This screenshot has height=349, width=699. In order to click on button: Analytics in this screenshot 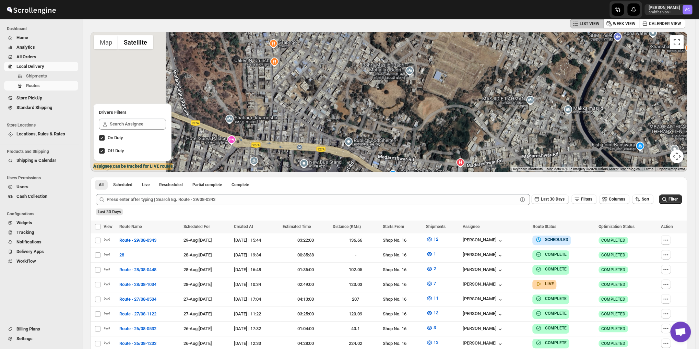, I will do `click(41, 47)`.